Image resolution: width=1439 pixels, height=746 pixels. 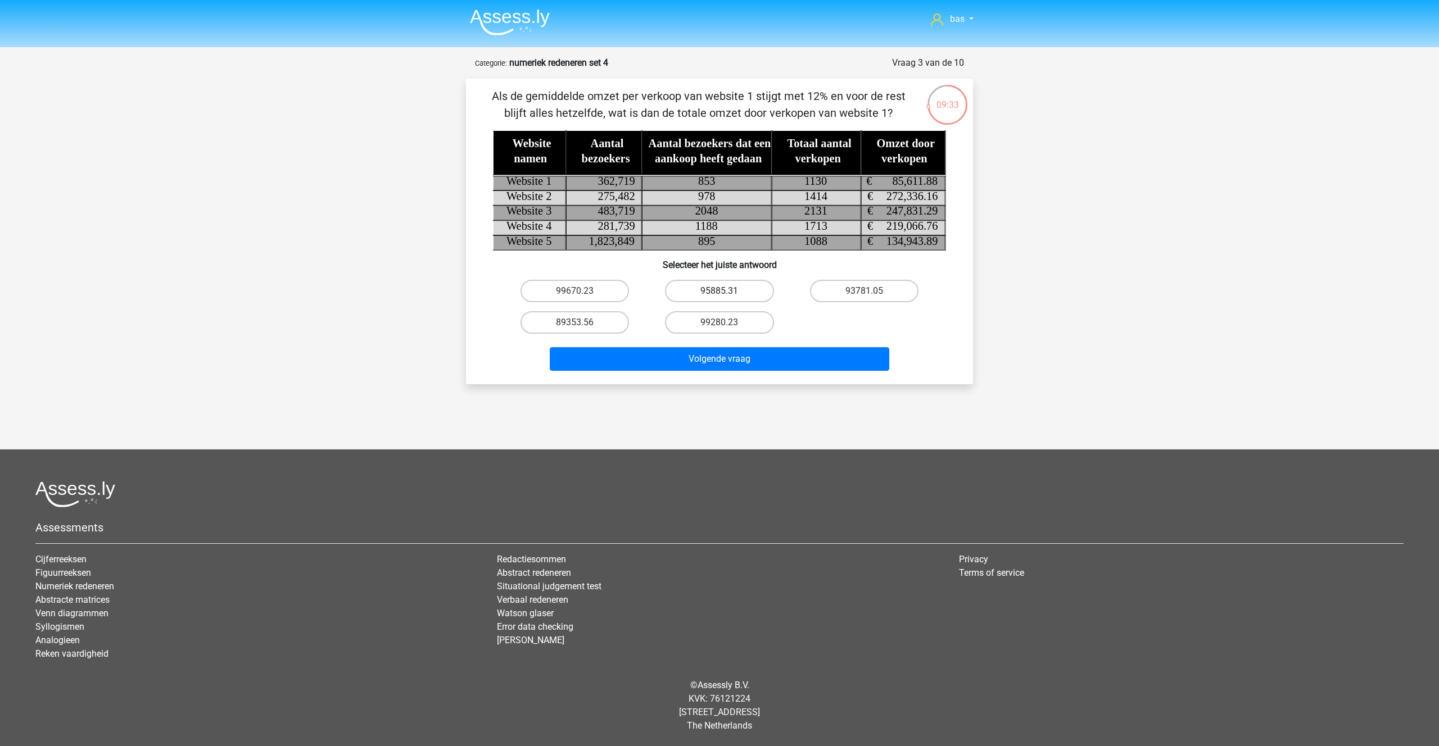 What do you see at coordinates (616, 196) in the screenshot?
I see `tspan: 275,482` at bounding box center [616, 196].